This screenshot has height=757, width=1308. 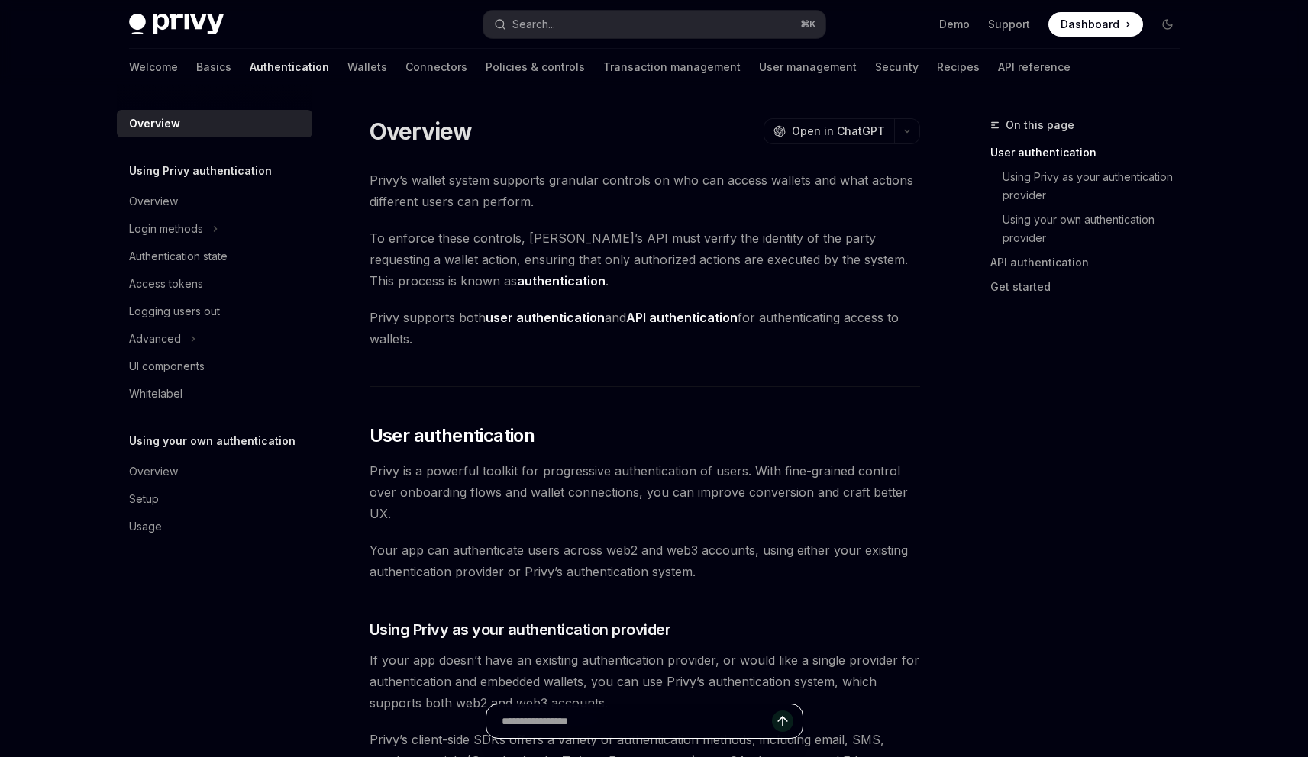 What do you see at coordinates (637, 721) in the screenshot?
I see `input: Ask a question...` at bounding box center [637, 721].